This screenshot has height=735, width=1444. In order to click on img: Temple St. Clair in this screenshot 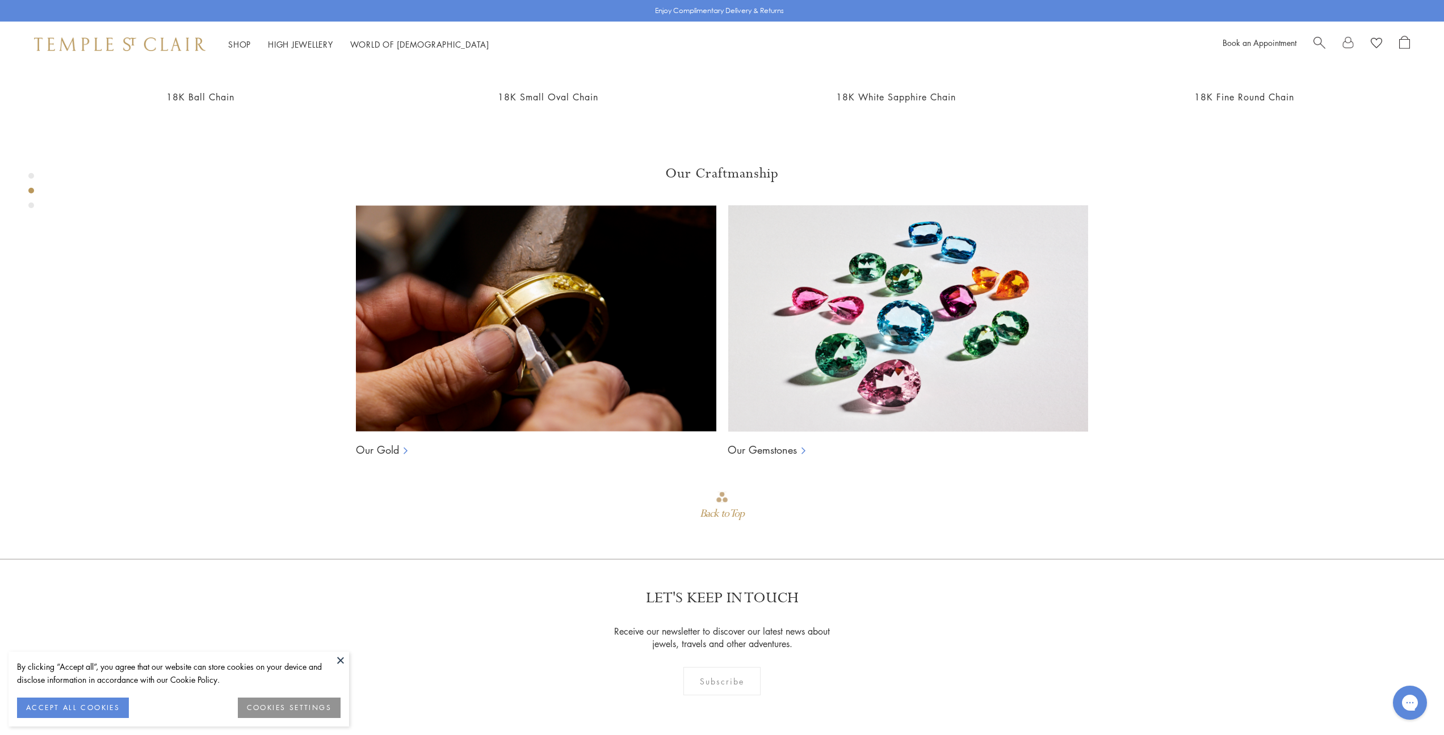, I will do `click(120, 44)`.